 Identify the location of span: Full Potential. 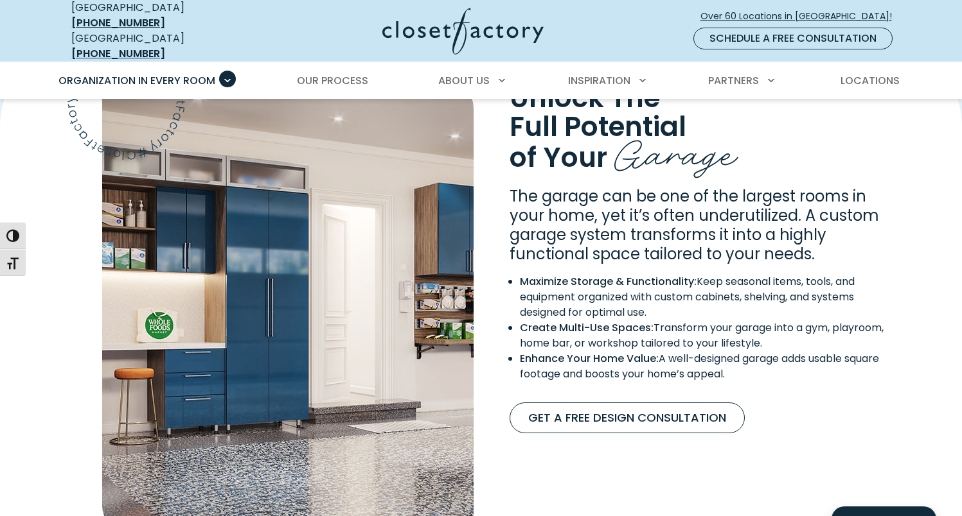
(597, 127).